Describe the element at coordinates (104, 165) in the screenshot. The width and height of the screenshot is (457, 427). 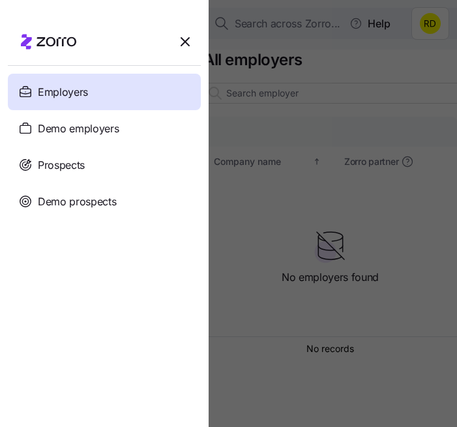
I see `a: Prospects` at that location.